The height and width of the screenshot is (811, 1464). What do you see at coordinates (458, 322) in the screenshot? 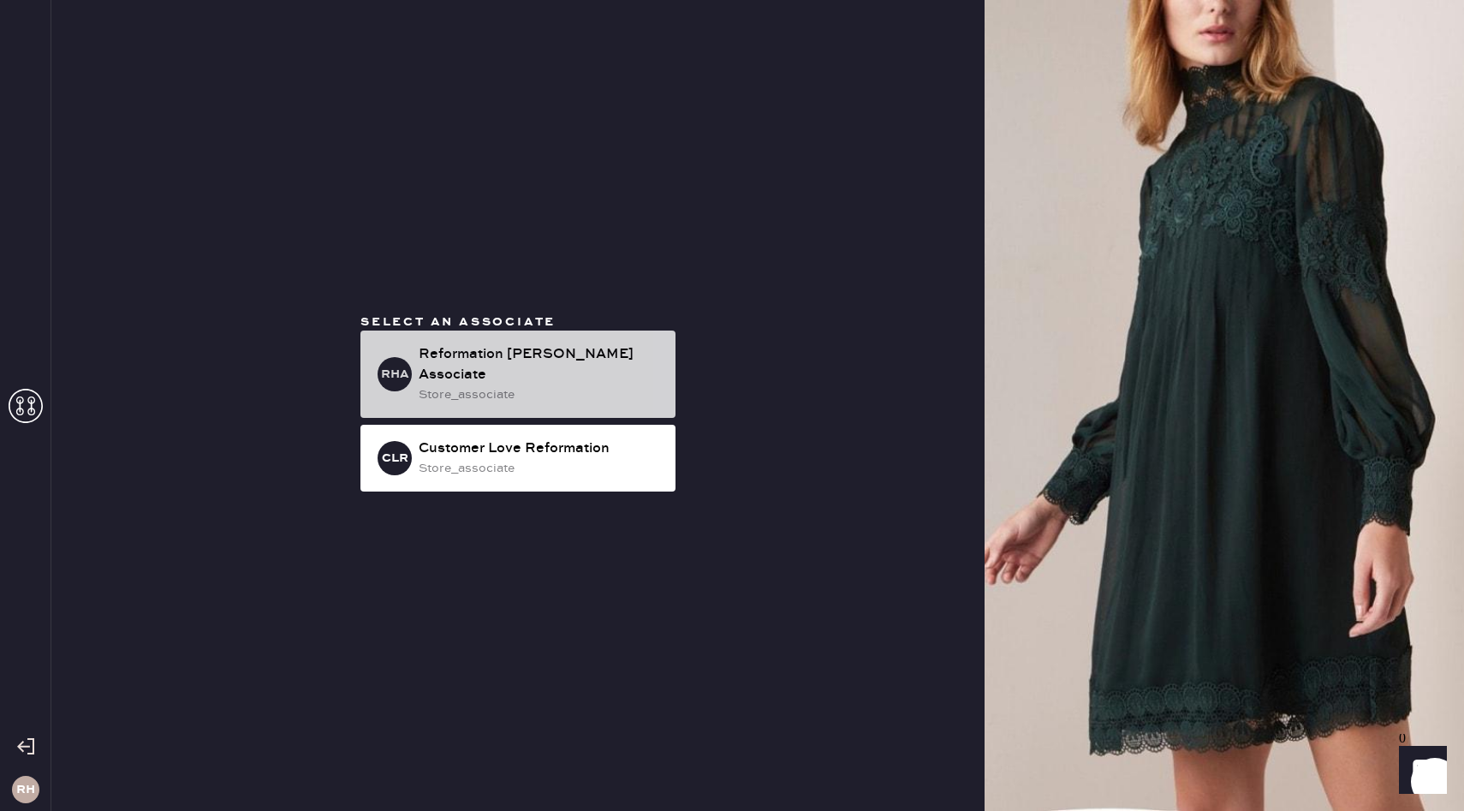
I see `span: Select an associate` at bounding box center [458, 322].